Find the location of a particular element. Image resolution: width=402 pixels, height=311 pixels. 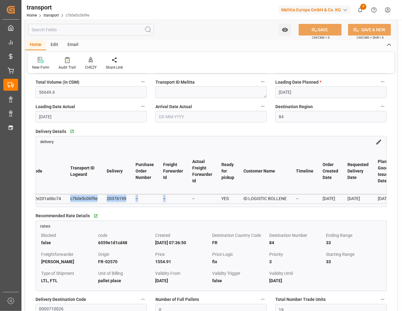

div: Home is located at coordinates (36, 45).